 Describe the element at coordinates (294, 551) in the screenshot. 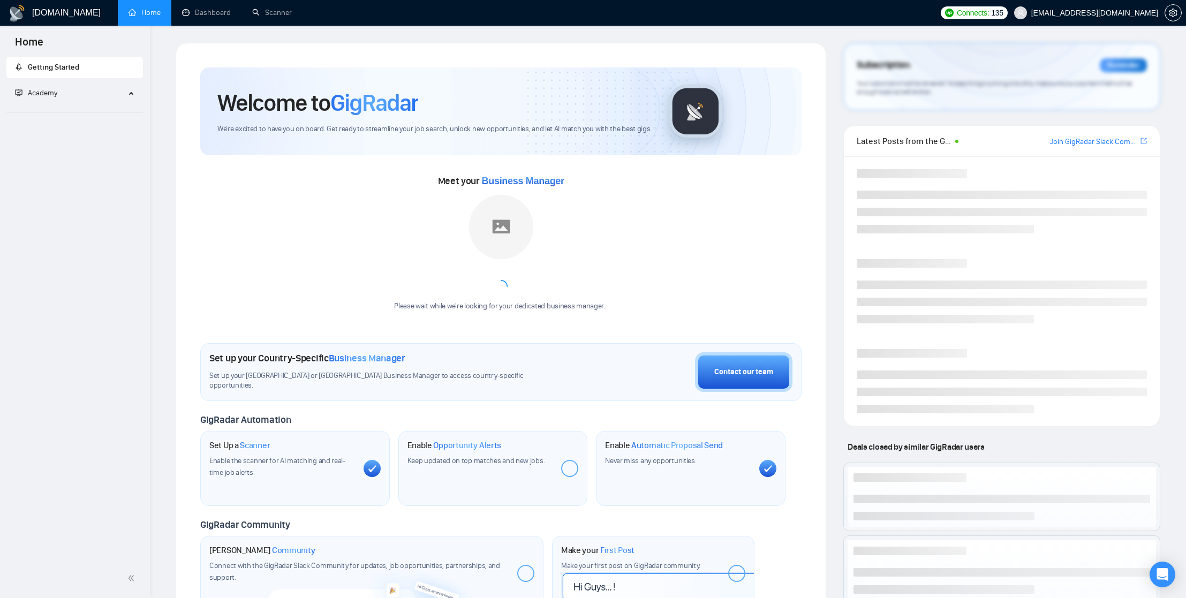

I see `span: Community` at that location.